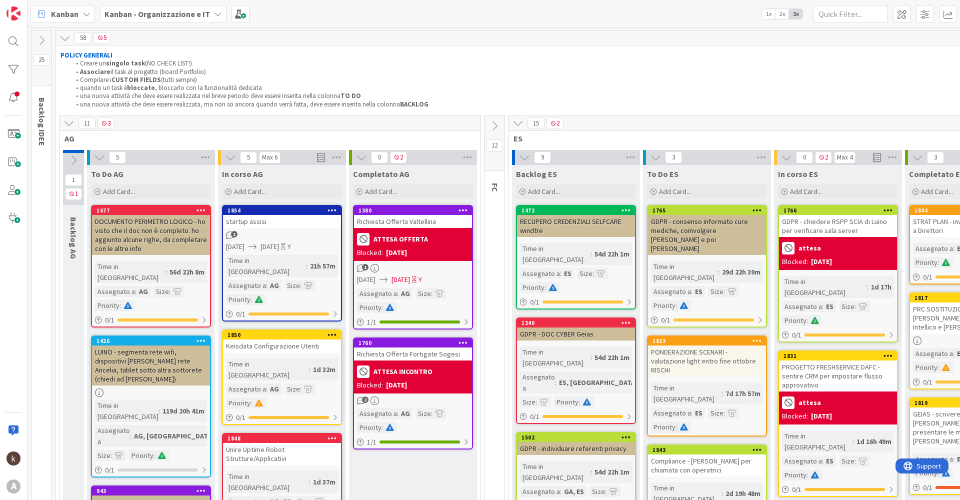 Image resolution: width=960 pixels, height=500 pixels. Describe the element at coordinates (413, 222) in the screenshot. I see `div: Richiesta Offerta Valtellina` at that location.